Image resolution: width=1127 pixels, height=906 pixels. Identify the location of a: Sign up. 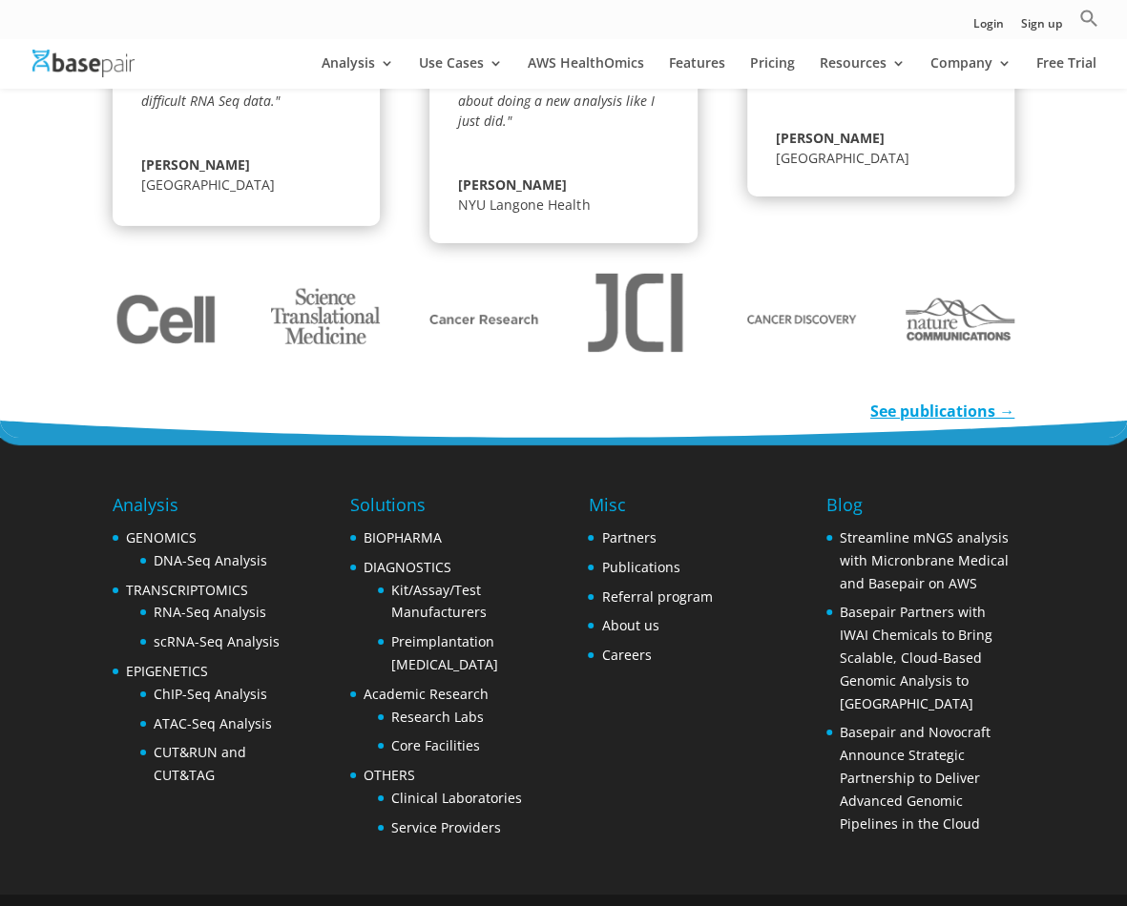
(1041, 28).